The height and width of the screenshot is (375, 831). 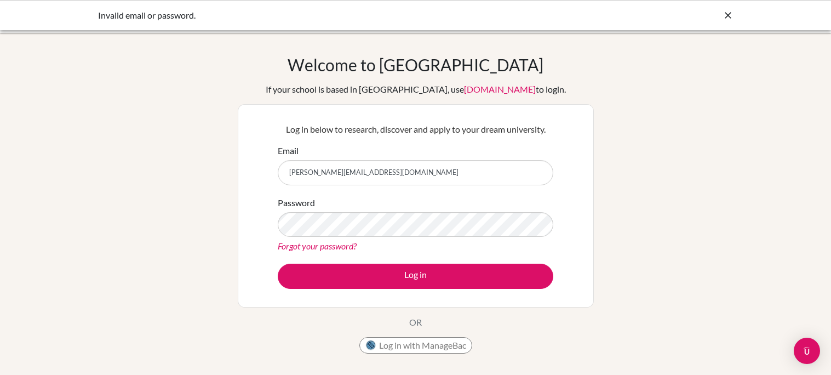 What do you see at coordinates (317, 246) in the screenshot?
I see `a: Forgot your password?` at bounding box center [317, 246].